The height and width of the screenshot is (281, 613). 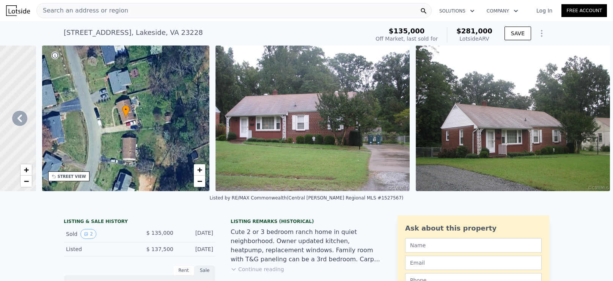 What do you see at coordinates (545, 11) in the screenshot?
I see `a: Log In` at bounding box center [545, 11].